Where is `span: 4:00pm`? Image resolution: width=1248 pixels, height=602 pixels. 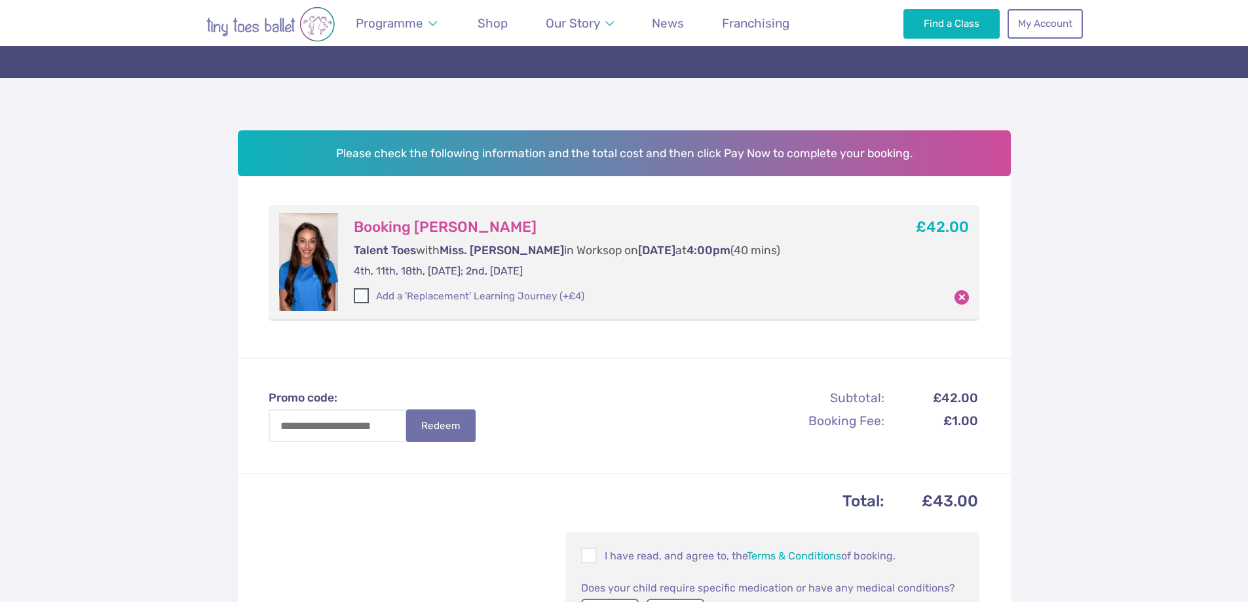 span: 4:00pm is located at coordinates (708, 250).